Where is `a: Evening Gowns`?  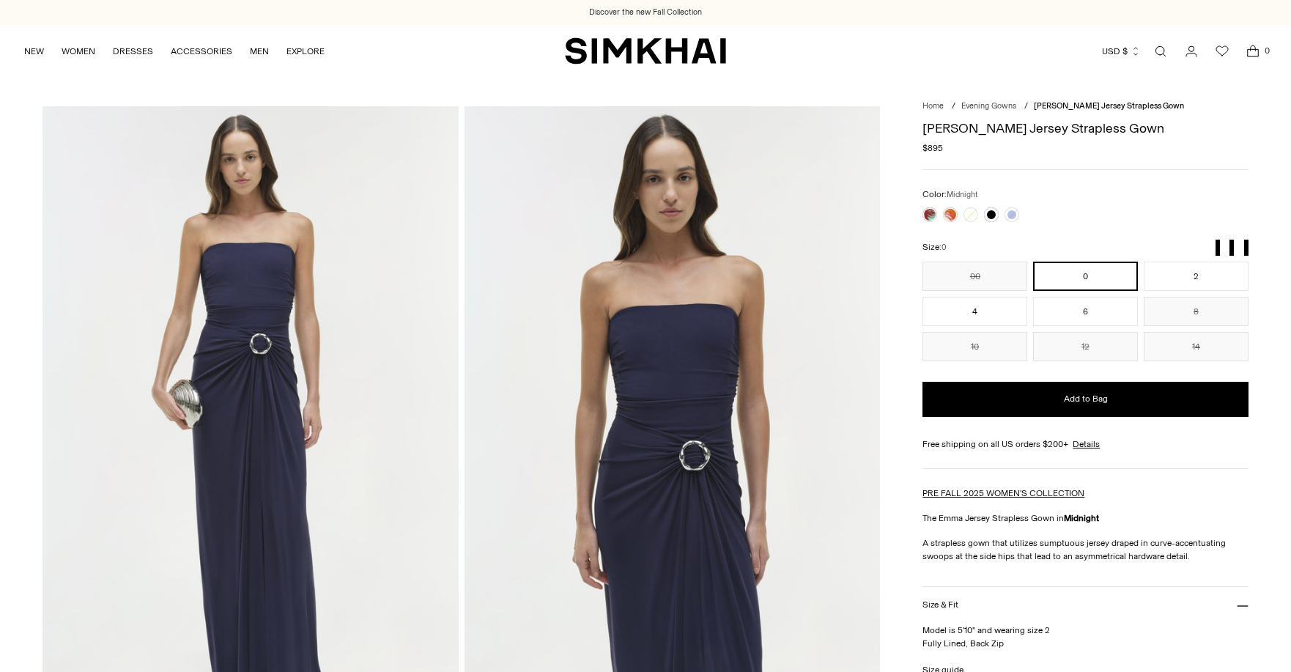
a: Evening Gowns is located at coordinates (988, 105).